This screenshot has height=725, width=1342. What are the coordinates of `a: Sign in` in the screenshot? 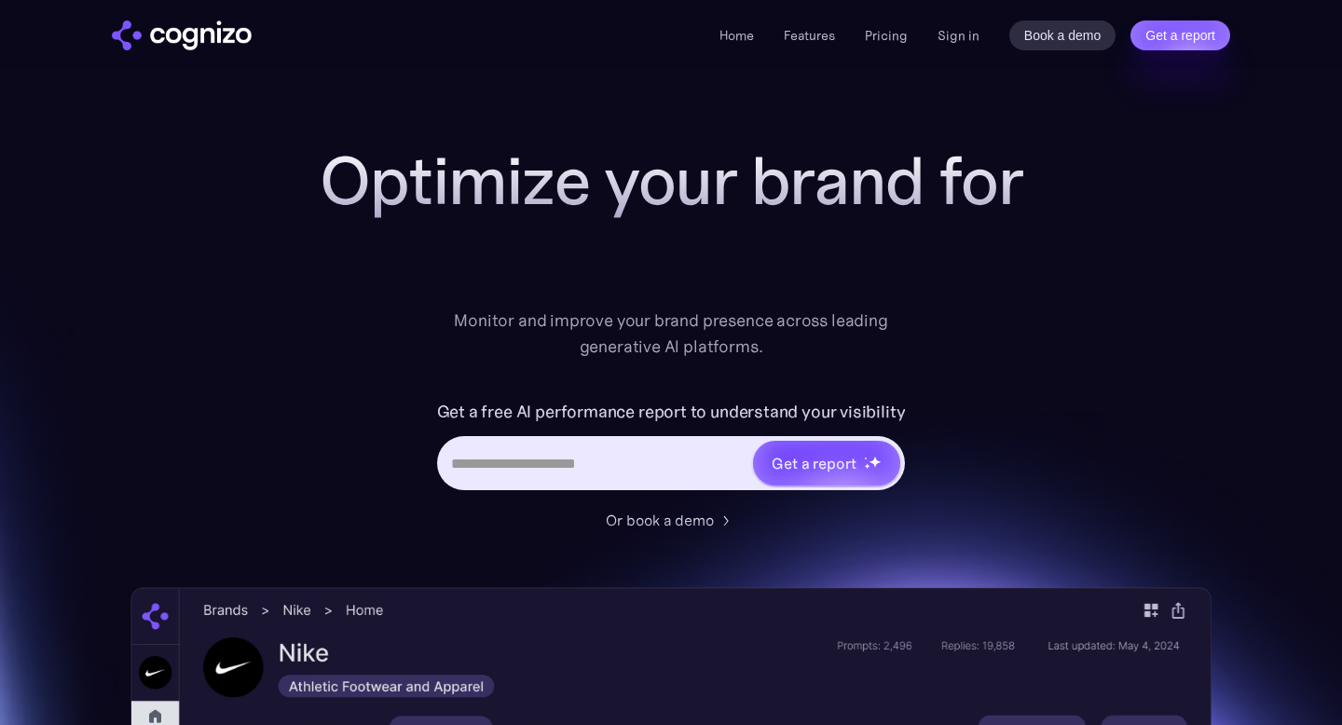 It's located at (958, 35).